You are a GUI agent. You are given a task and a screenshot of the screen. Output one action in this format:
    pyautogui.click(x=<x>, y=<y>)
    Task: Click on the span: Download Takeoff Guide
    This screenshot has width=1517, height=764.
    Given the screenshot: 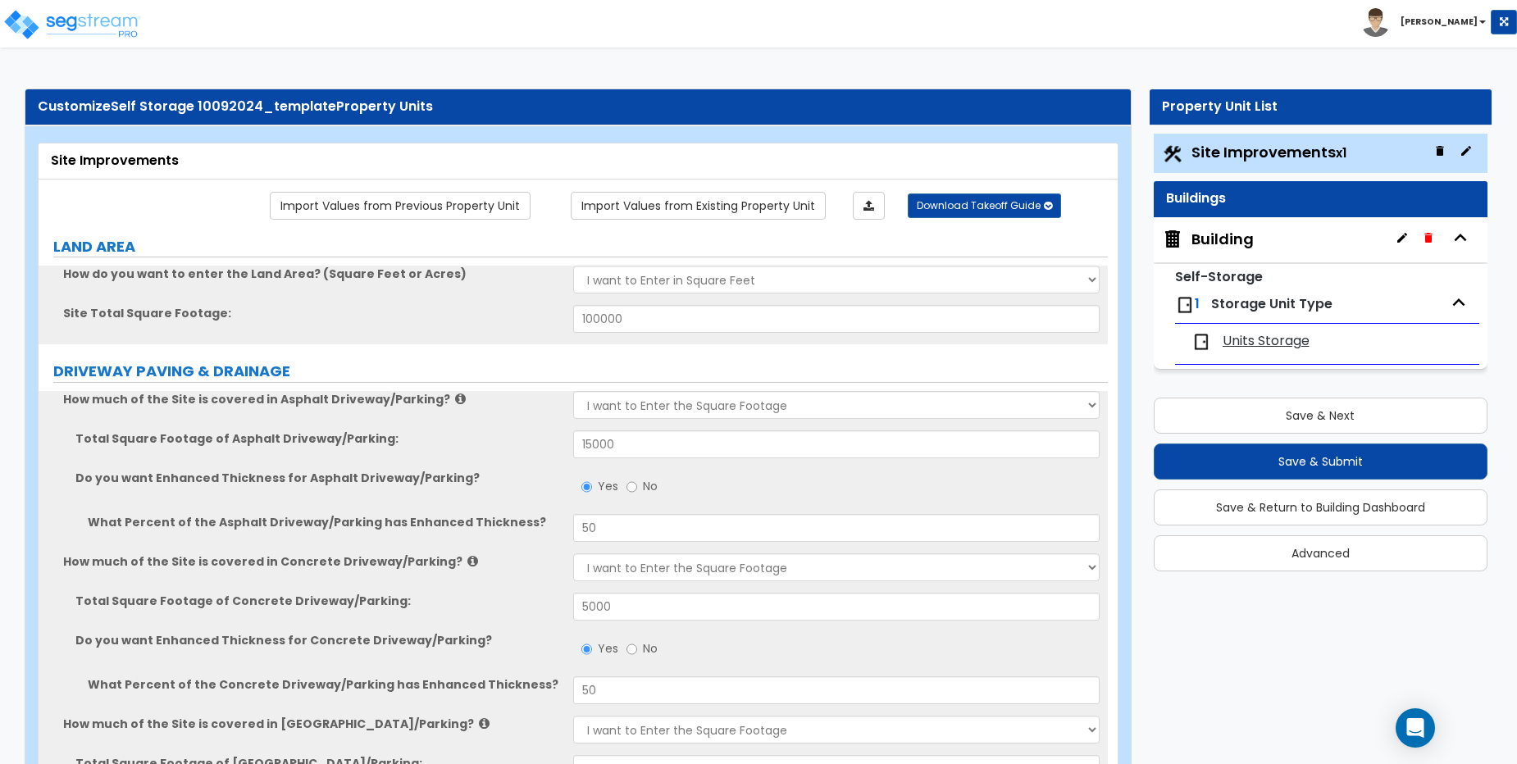 What is the action you would take?
    pyautogui.click(x=978, y=205)
    